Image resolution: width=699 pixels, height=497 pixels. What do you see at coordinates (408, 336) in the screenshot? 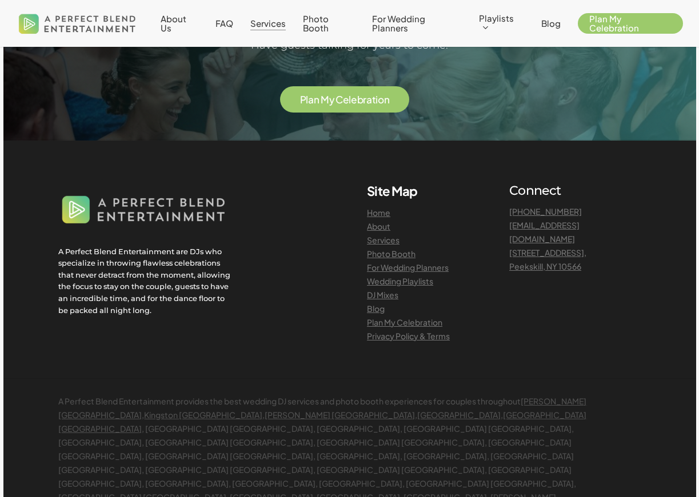
I see `a: Privacy Policy & Terms` at bounding box center [408, 336].